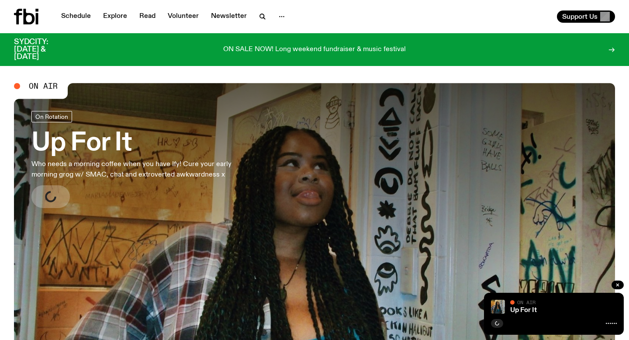 Image resolution: width=629 pixels, height=340 pixels. What do you see at coordinates (52, 117) in the screenshot?
I see `a: On Rotation` at bounding box center [52, 117].